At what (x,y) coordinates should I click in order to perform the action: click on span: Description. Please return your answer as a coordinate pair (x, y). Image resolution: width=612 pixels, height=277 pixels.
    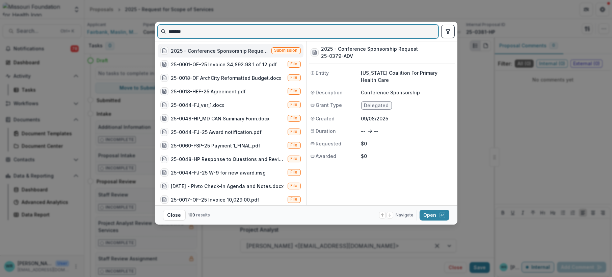
    Looking at the image, I should click on (330, 92).